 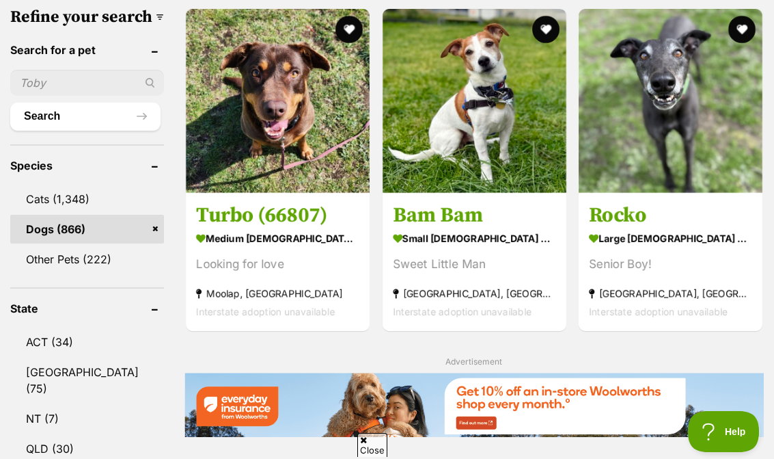 What do you see at coordinates (474, 264) in the screenshot?
I see `div: Sweet Little Man` at bounding box center [474, 264].